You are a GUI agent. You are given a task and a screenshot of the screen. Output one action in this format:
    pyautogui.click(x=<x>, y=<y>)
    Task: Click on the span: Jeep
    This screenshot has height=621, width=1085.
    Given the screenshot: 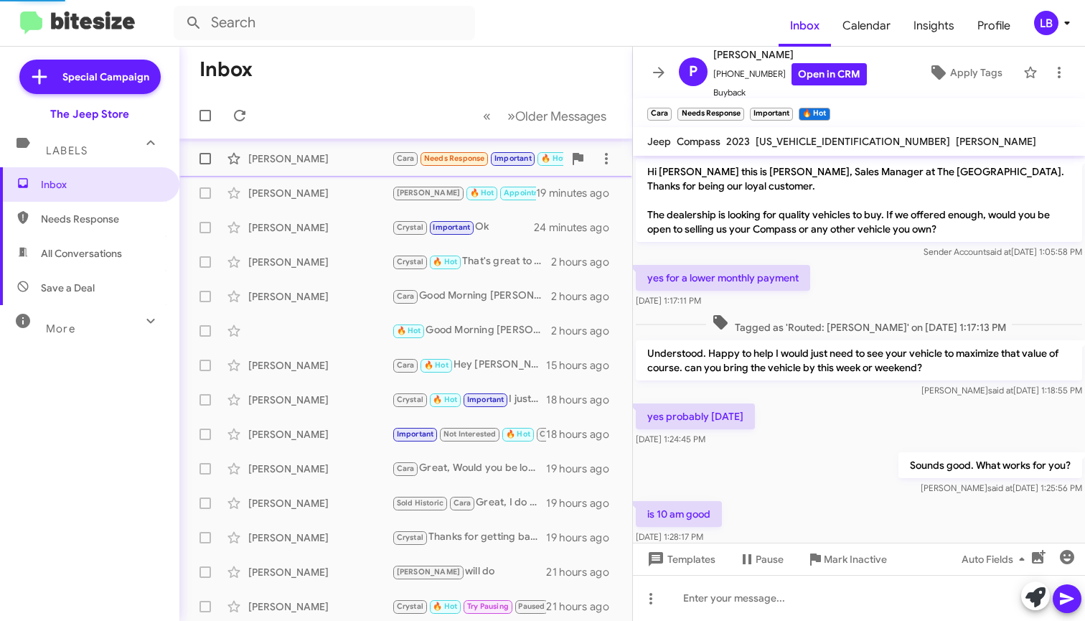 What is the action you would take?
    pyautogui.click(x=659, y=141)
    